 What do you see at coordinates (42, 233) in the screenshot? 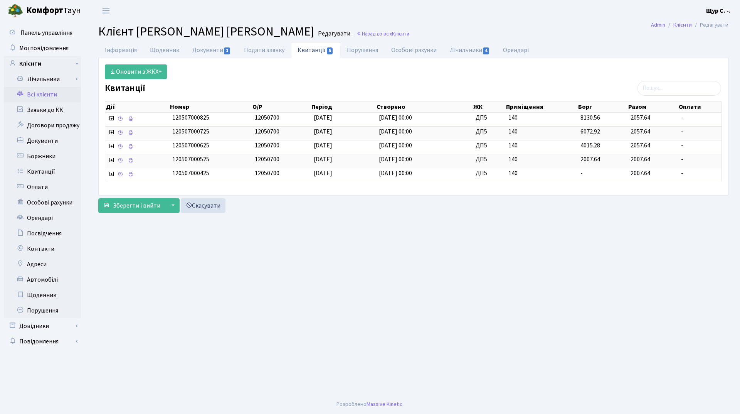
I see `a: Посвідчення` at bounding box center [42, 233].